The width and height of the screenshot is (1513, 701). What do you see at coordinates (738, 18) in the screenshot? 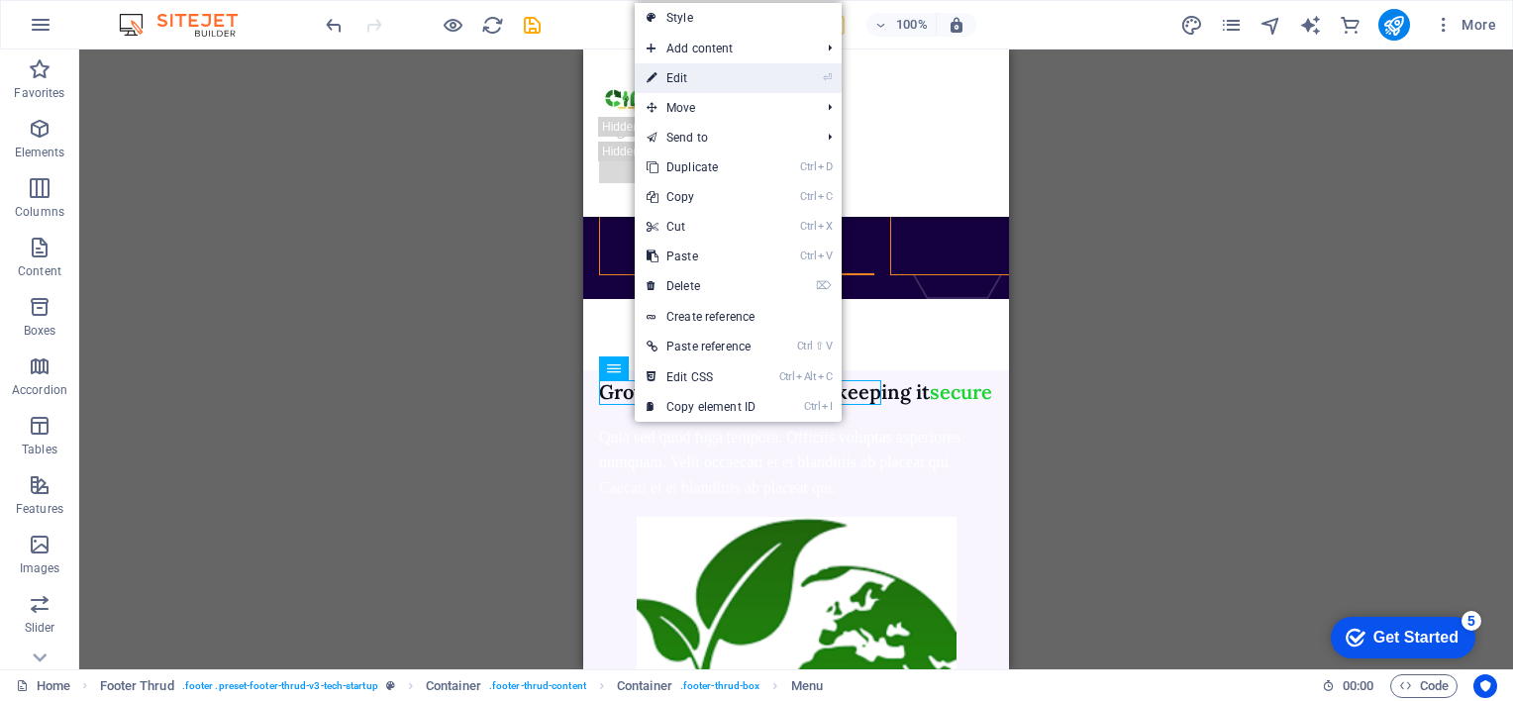
I see `a: Style` at bounding box center [738, 18].